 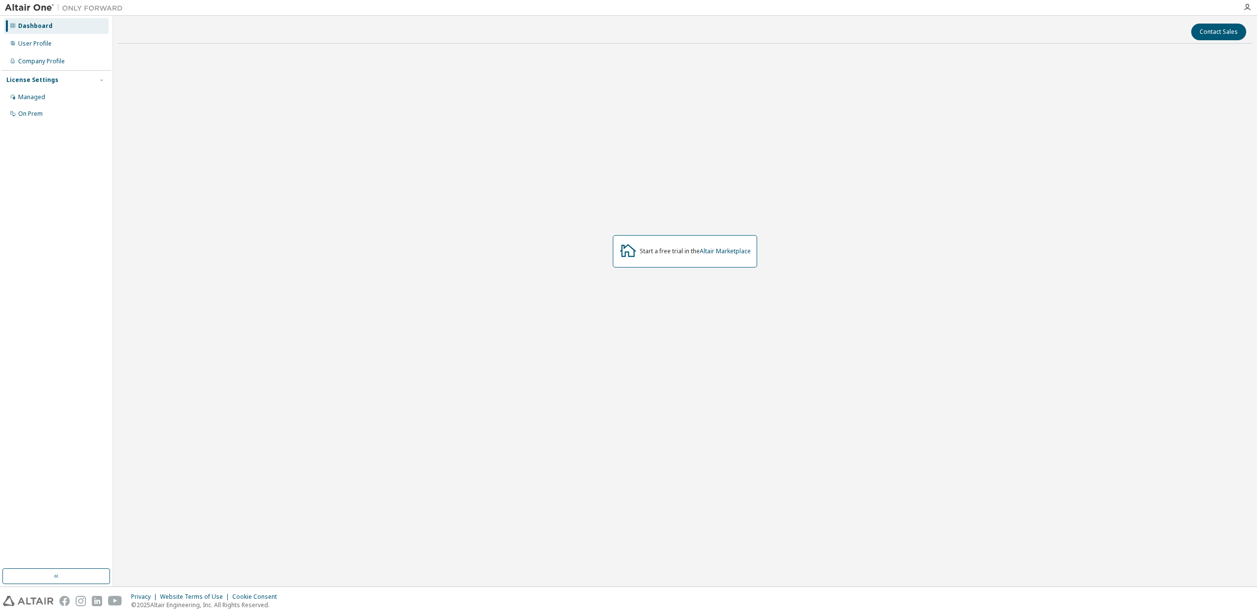 I want to click on div: Privacy, so click(x=145, y=597).